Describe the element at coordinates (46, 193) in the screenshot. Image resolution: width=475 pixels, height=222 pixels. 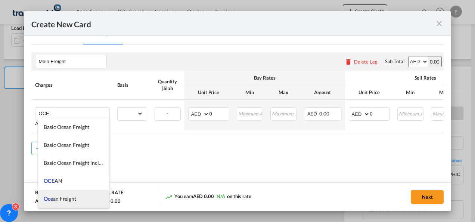
I see `div: BUY RATE` at that location.